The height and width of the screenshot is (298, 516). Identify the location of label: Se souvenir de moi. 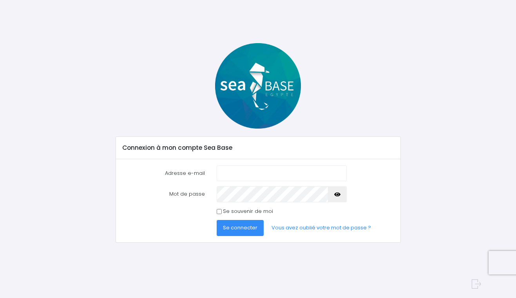
(248, 211).